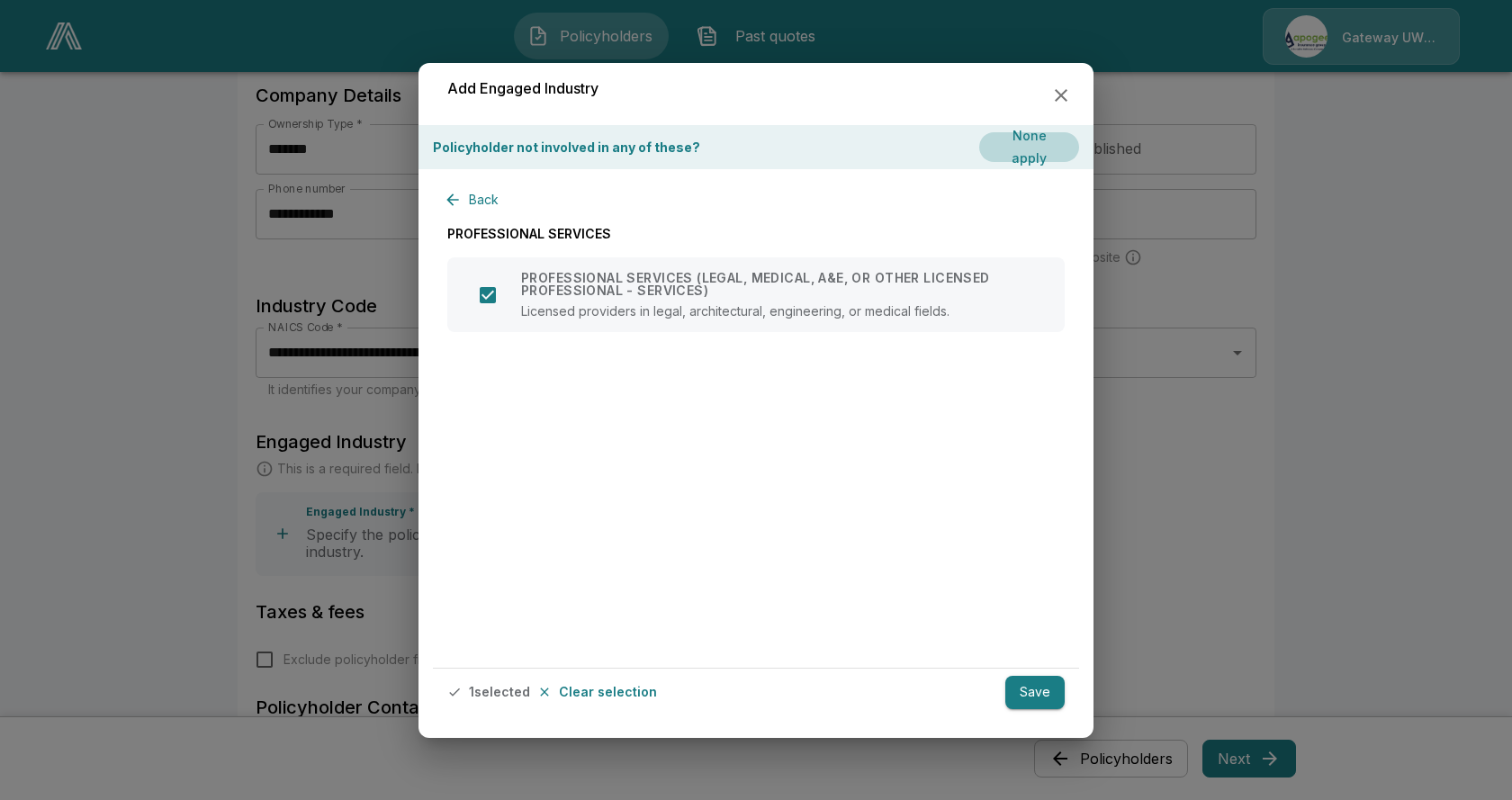 The width and height of the screenshot is (1512, 800). I want to click on p: Clear selection, so click(608, 692).